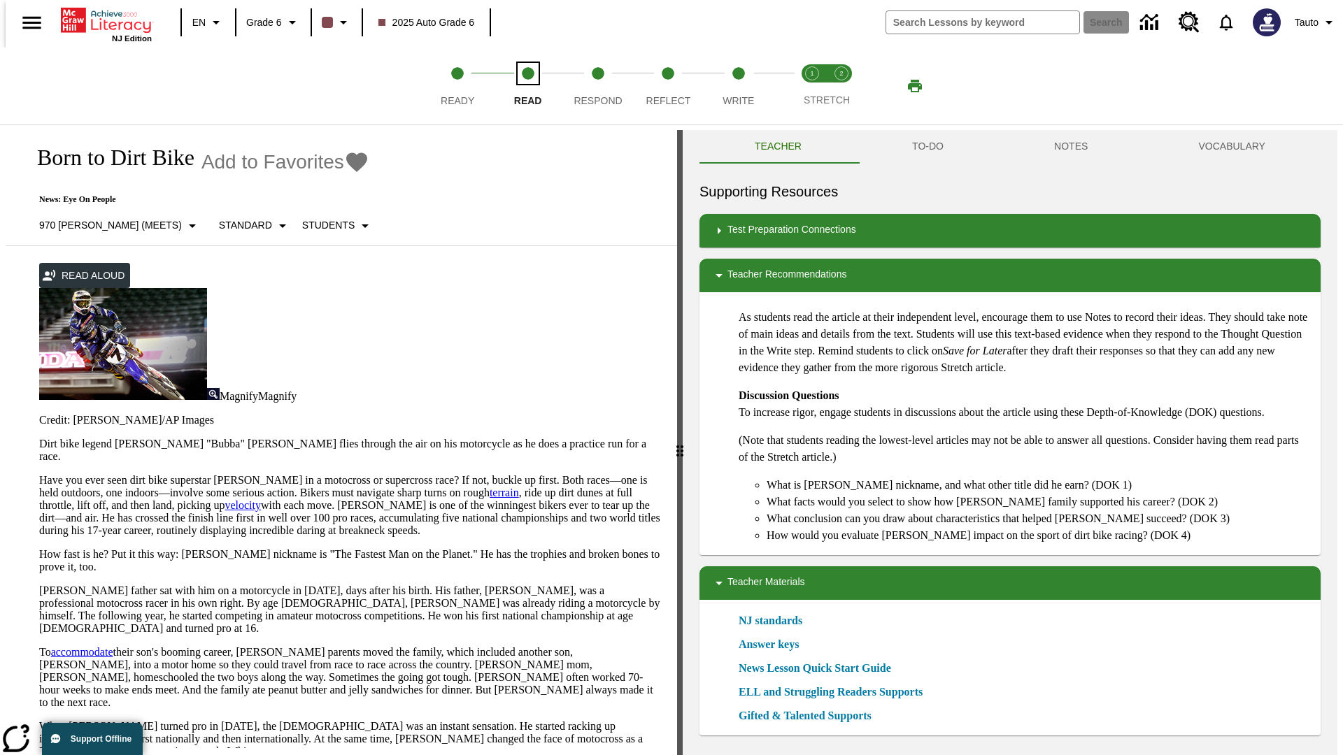 The image size is (1343, 755). Describe the element at coordinates (1024, 404) in the screenshot. I see `p: To increase rigor, engage students in discussions about the article using these Depth-of-Knowledg...` at that location.